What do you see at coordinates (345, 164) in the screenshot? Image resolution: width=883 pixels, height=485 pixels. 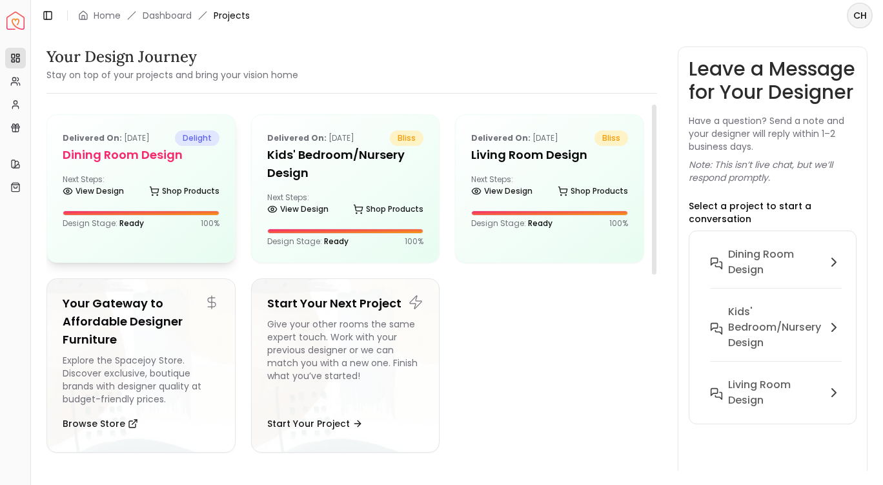 I see `h5: Kids' Bedroom/Nursery Design` at bounding box center [345, 164].